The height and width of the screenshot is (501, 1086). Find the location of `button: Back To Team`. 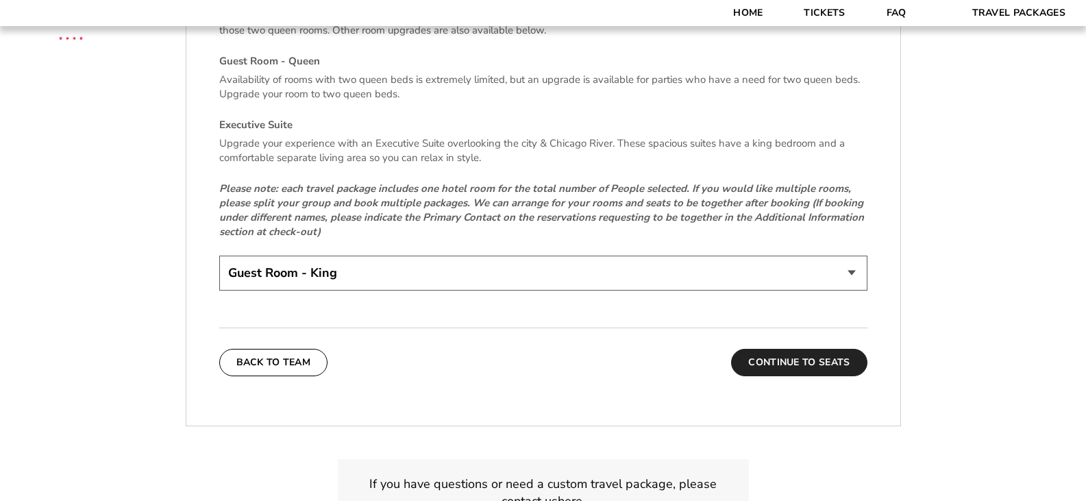

button: Back To Team is located at coordinates (273, 362).